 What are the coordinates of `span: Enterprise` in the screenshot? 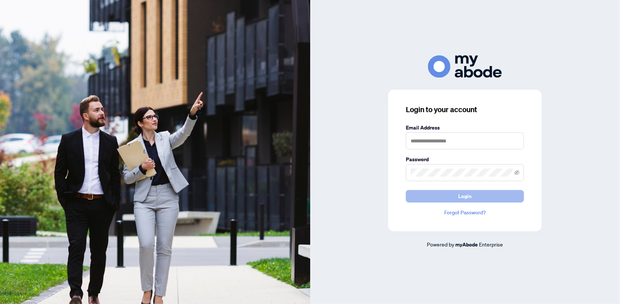 It's located at (491, 244).